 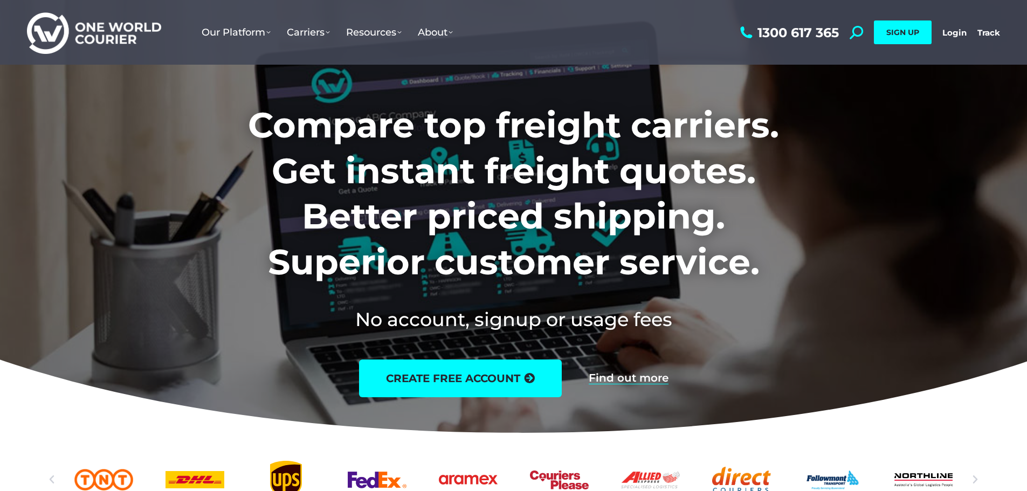 I want to click on h2: No account, signup or usage fees, so click(x=513, y=319).